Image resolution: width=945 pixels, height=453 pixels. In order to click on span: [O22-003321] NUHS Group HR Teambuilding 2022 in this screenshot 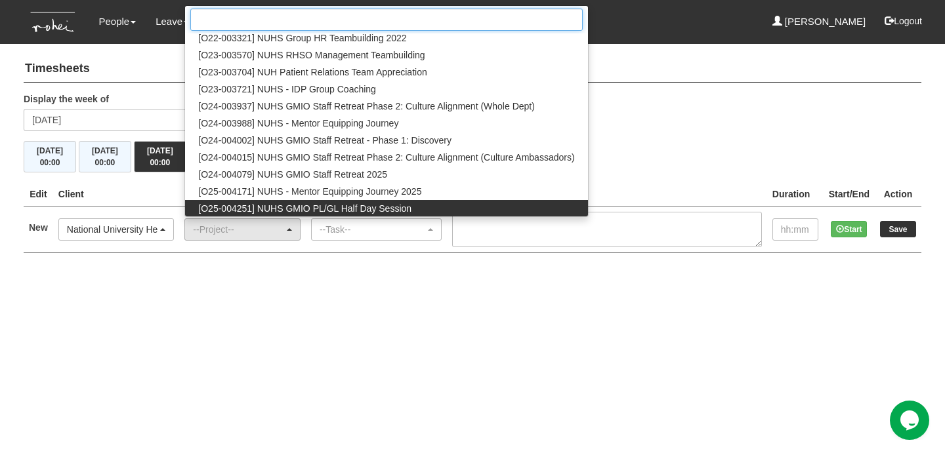, I will do `click(302, 38)`.